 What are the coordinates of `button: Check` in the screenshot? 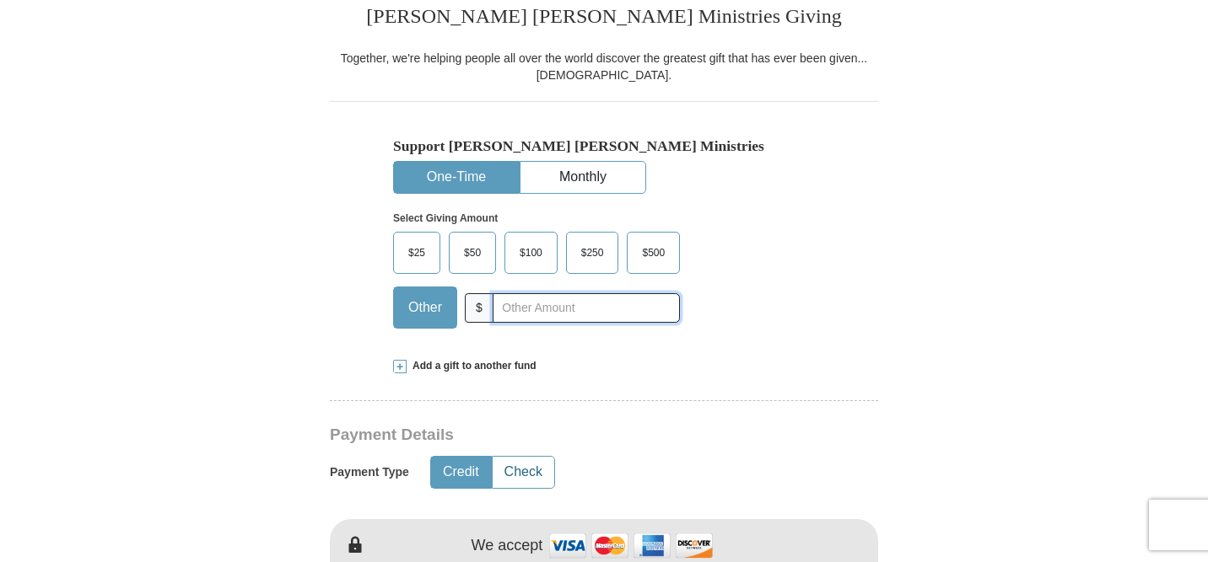 It's located at (523, 472).